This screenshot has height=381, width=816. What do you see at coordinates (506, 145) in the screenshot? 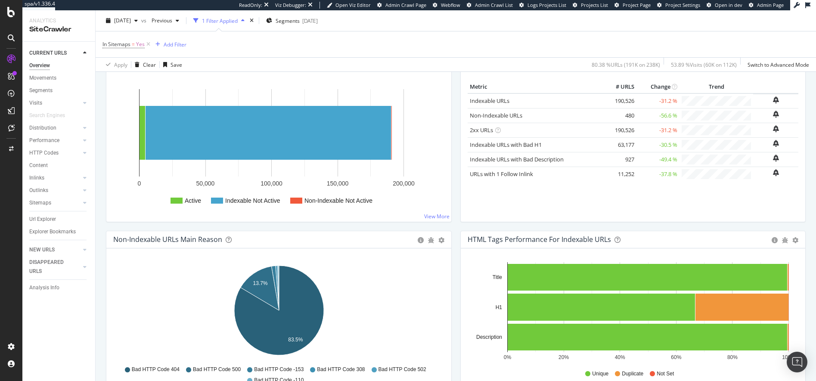
I see `a: Indexable URLs with Bad H1` at bounding box center [506, 145].